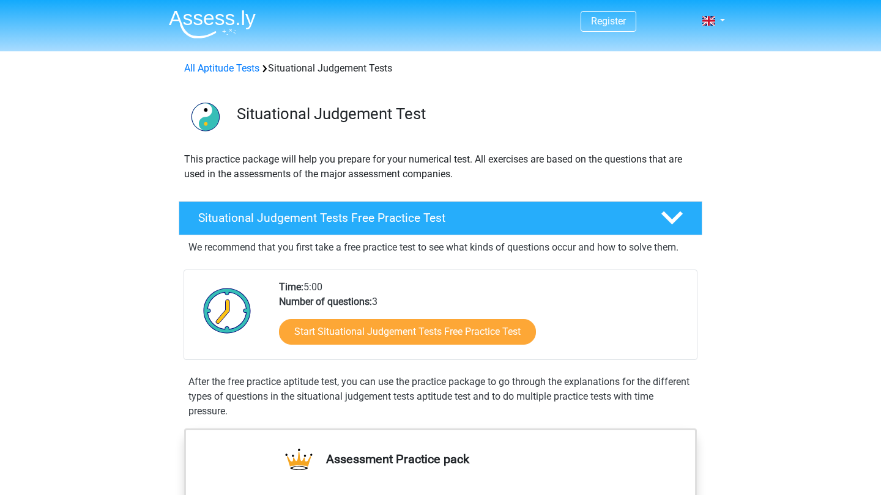 Image resolution: width=881 pixels, height=495 pixels. Describe the element at coordinates (440, 397) in the screenshot. I see `div: After the free practice aptitude test, you can use the practice package to go through the explana...` at that location.